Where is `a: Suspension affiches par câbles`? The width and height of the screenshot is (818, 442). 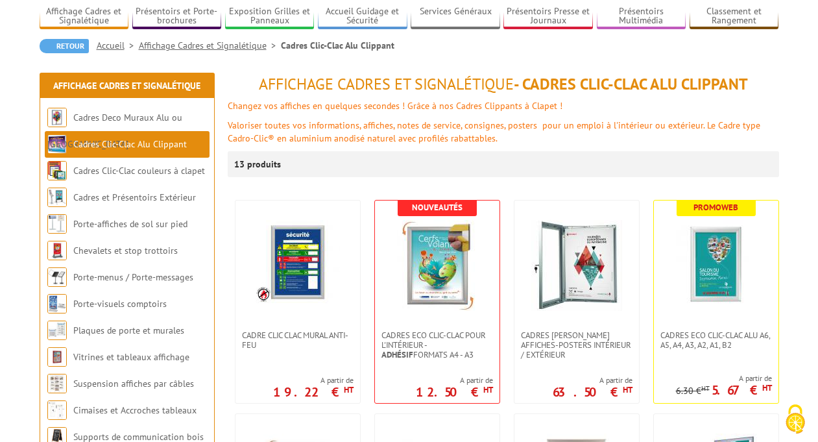 a: Suspension affiches par câbles is located at coordinates (134, 383).